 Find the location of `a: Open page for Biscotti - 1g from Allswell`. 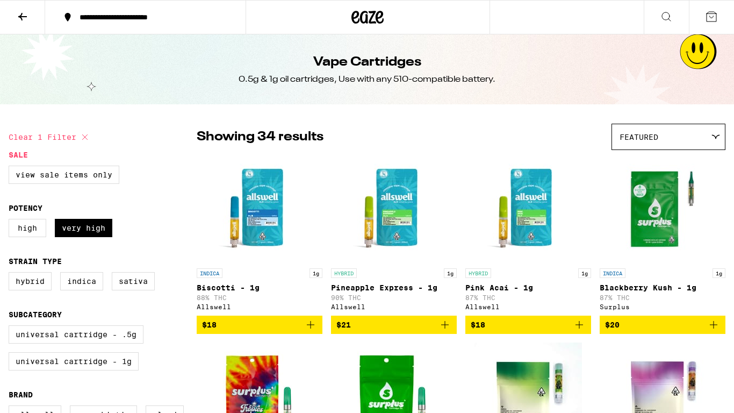

a: Open page for Biscotti - 1g from Allswell is located at coordinates (260, 236).